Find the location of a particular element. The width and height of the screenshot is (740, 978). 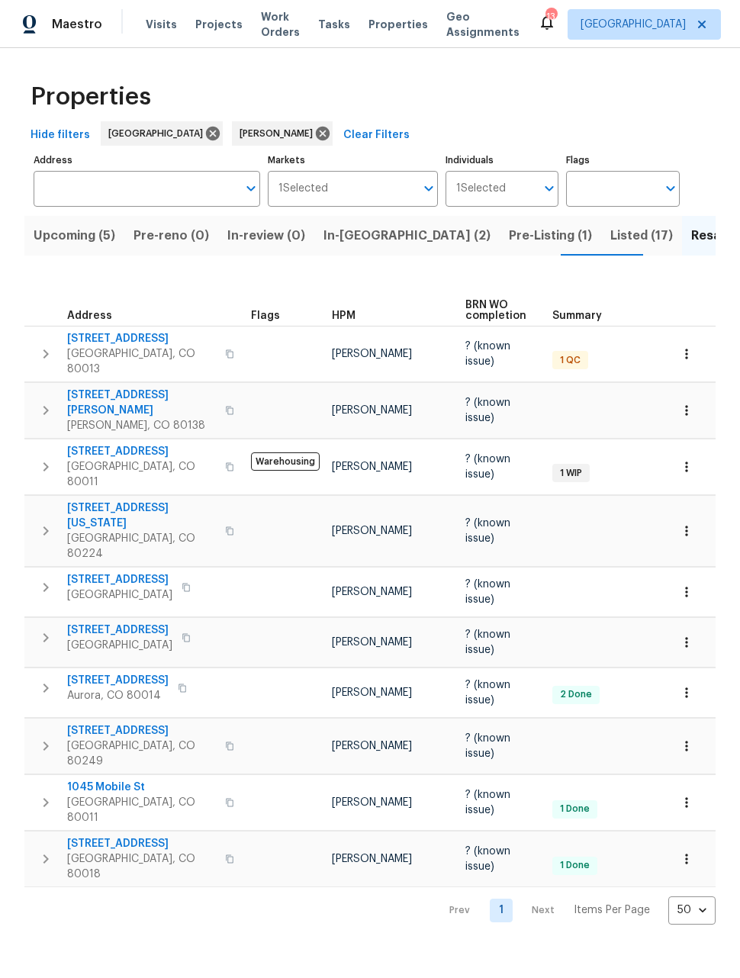

span: Aurora, CO 80014 is located at coordinates (117, 696).